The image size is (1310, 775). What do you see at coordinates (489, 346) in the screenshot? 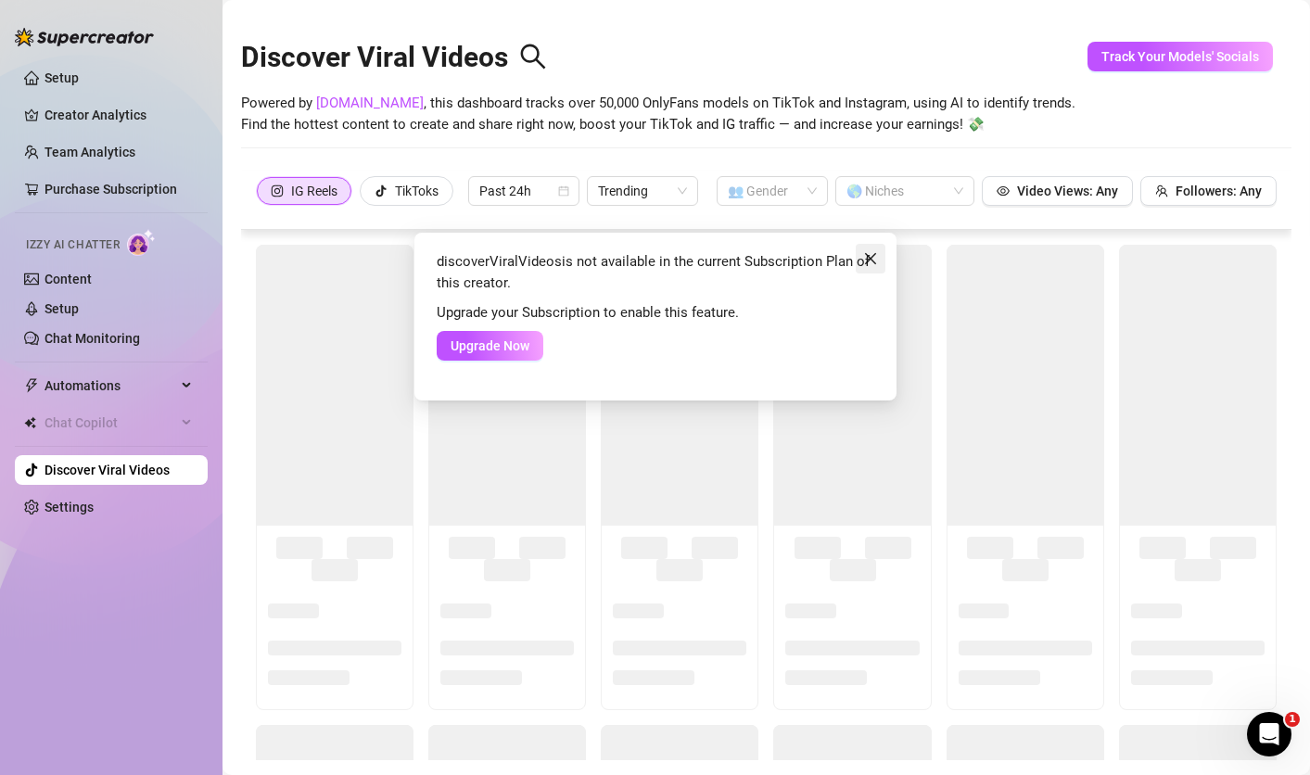
I see `button: Upgrade Now` at bounding box center [489, 346].